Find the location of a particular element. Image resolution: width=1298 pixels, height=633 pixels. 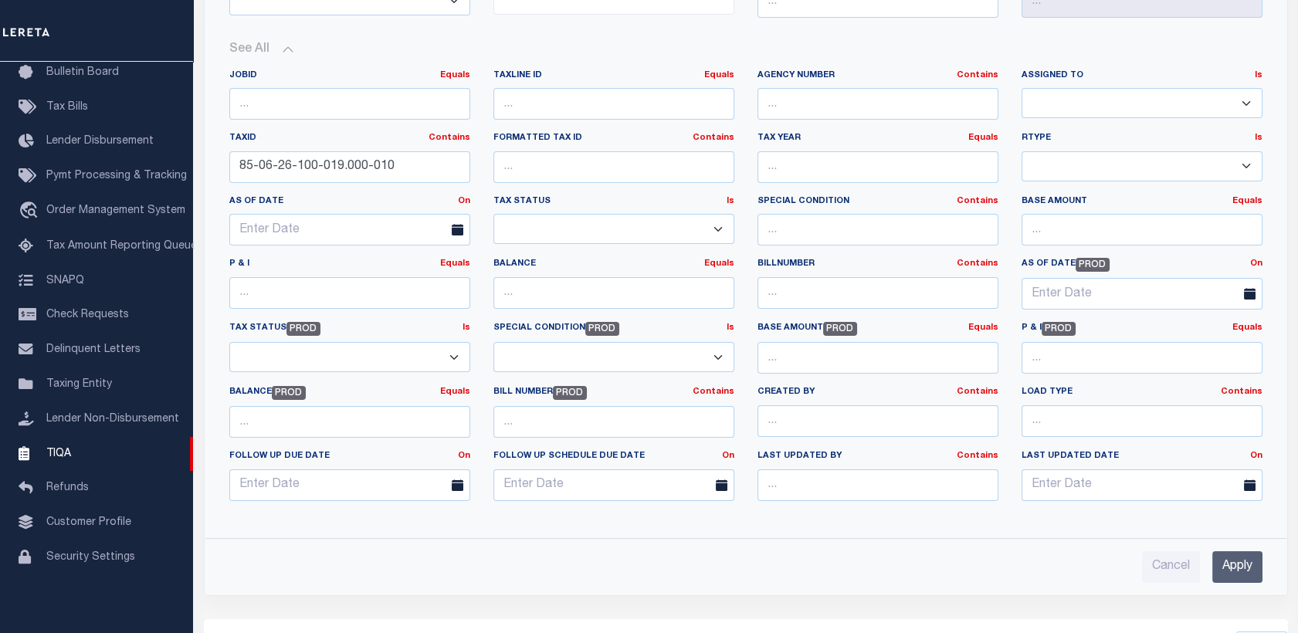

input: Cancel is located at coordinates (1170, 567).